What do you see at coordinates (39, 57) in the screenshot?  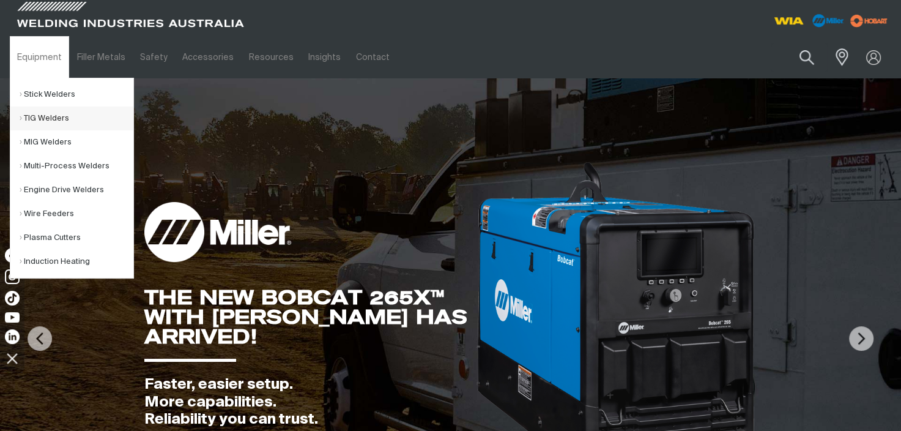 I see `a: Equipment` at bounding box center [39, 57].